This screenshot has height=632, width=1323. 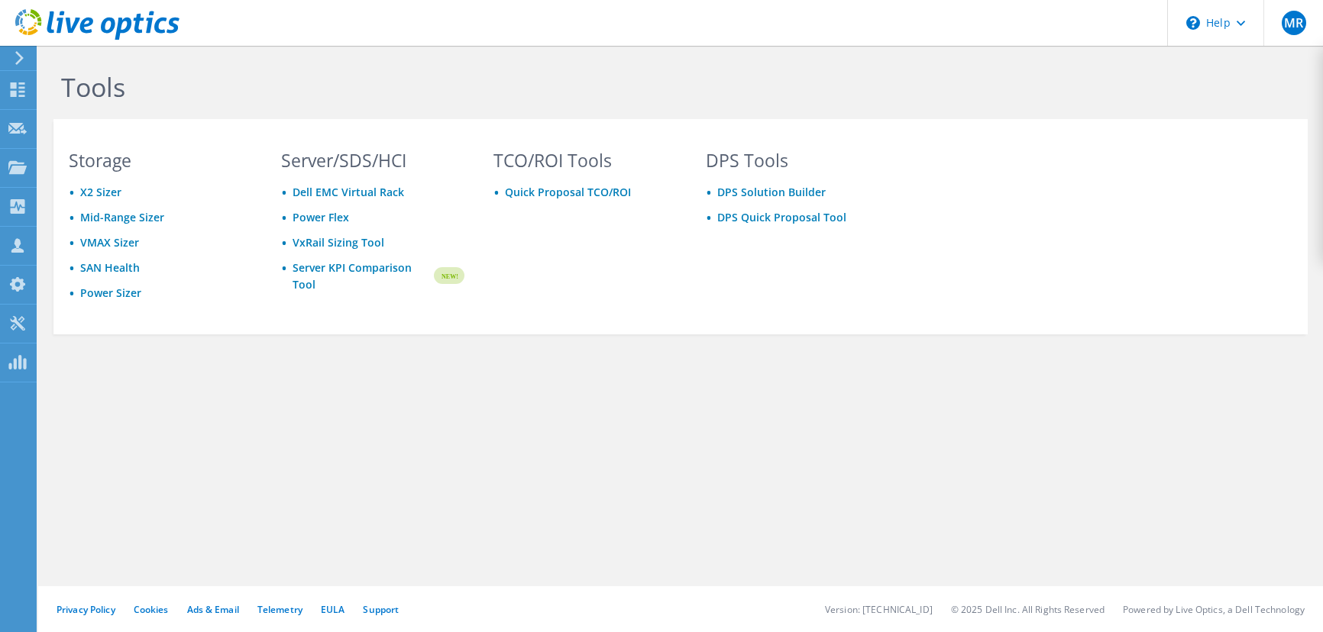 What do you see at coordinates (585, 160) in the screenshot?
I see `h3: TCO/ROI Tools` at bounding box center [585, 160].